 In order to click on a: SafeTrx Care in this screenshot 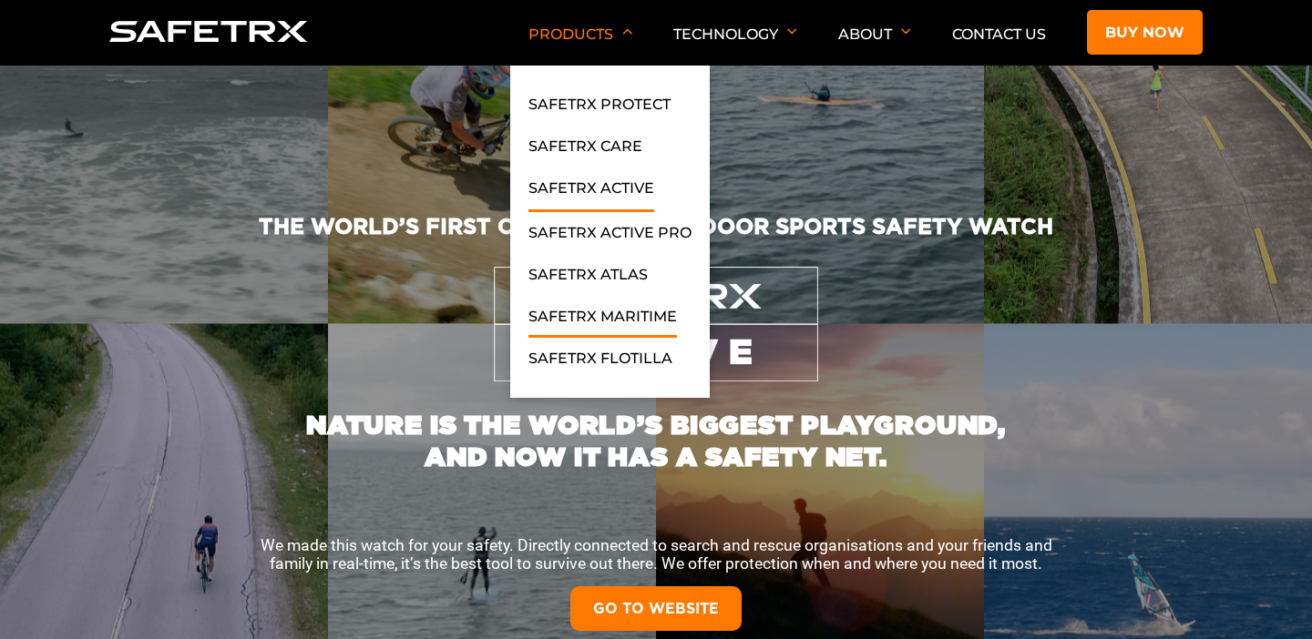, I will do `click(585, 151)`.